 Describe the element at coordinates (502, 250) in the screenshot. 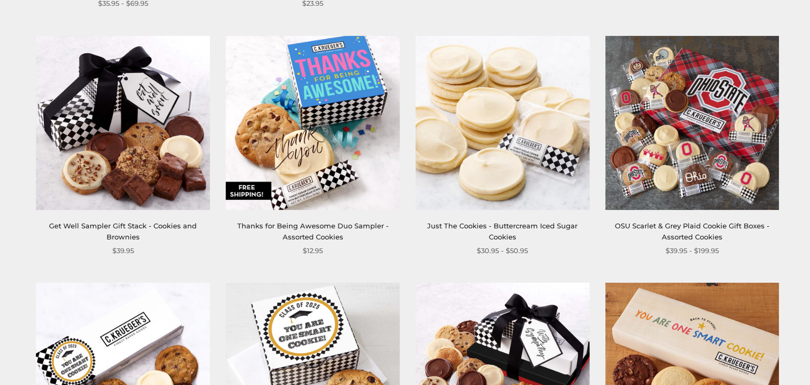

I see `span: $30.95 - $50.95` at that location.